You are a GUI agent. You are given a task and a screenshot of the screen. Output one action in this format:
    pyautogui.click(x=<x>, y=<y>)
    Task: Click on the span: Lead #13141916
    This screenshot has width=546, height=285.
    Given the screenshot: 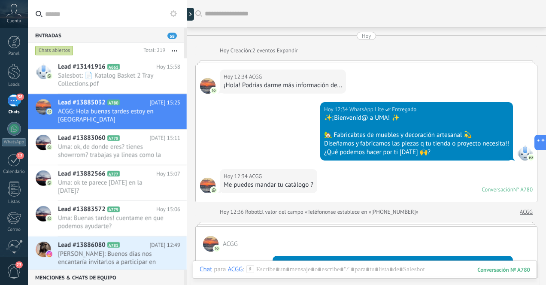 What is the action you would take?
    pyautogui.click(x=82, y=67)
    